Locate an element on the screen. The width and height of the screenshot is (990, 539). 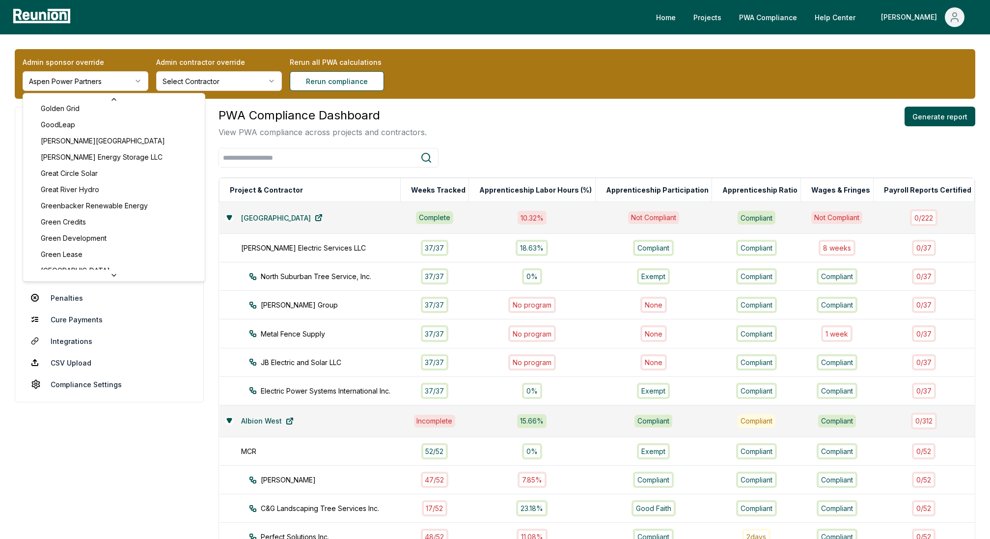
span: Great Circle Solar is located at coordinates (69, 173).